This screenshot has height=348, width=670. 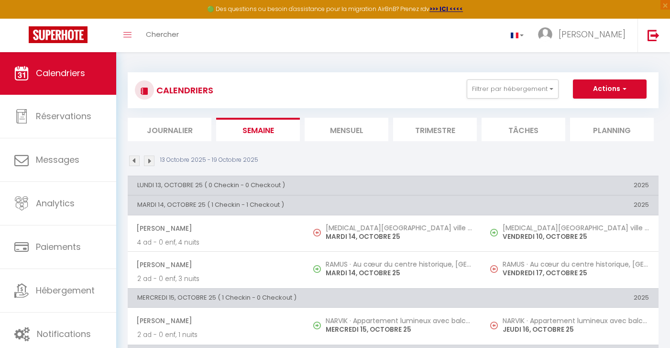 What do you see at coordinates (305, 298) in the screenshot?
I see `th: MERCREDI 15, OCTOBRE 25 ( 1 Checkin - 0 Checkout )` at bounding box center [305, 298].